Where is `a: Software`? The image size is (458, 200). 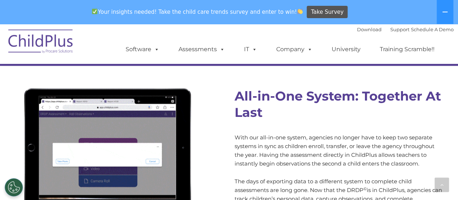
a: Software is located at coordinates (142, 49).